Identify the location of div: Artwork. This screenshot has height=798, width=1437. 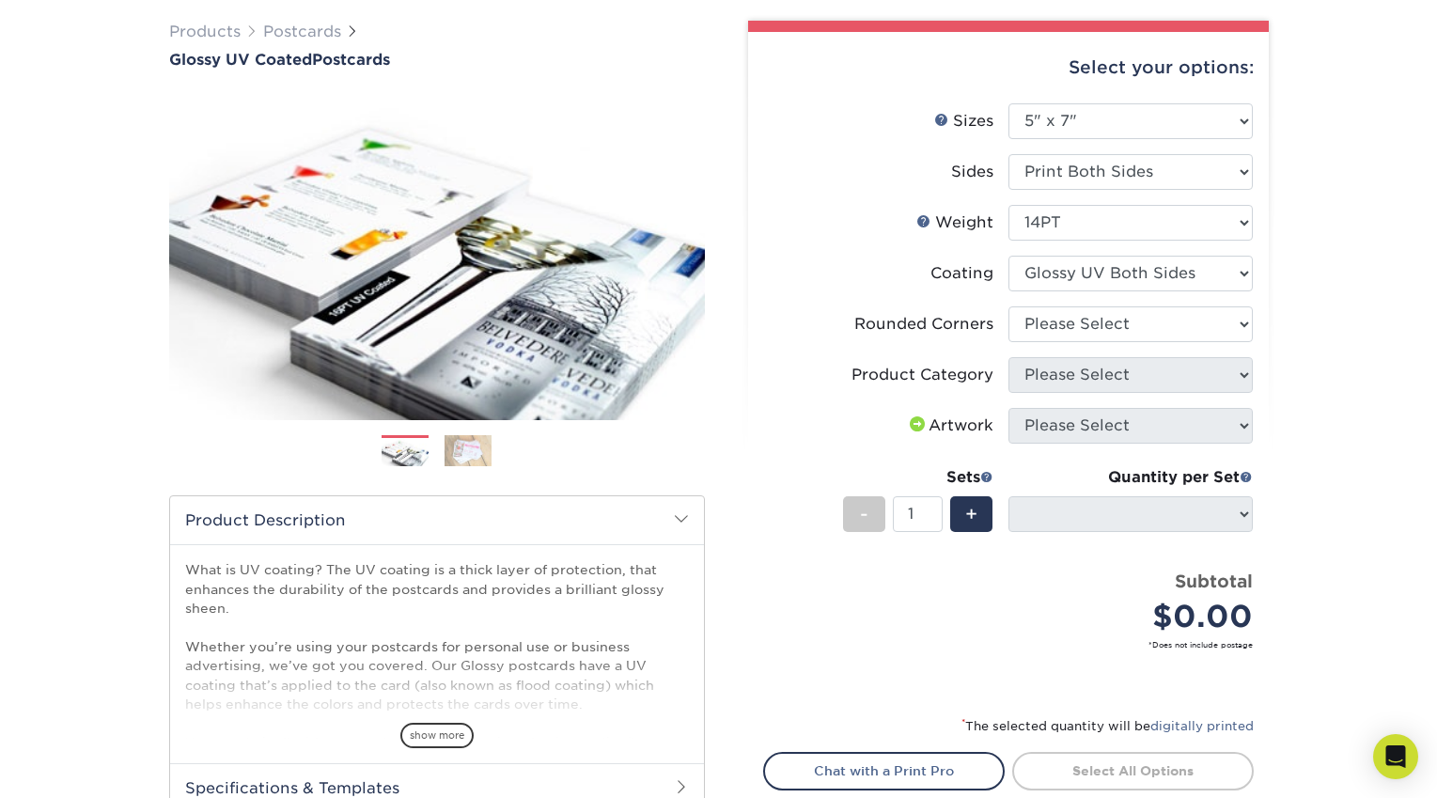
(950, 426).